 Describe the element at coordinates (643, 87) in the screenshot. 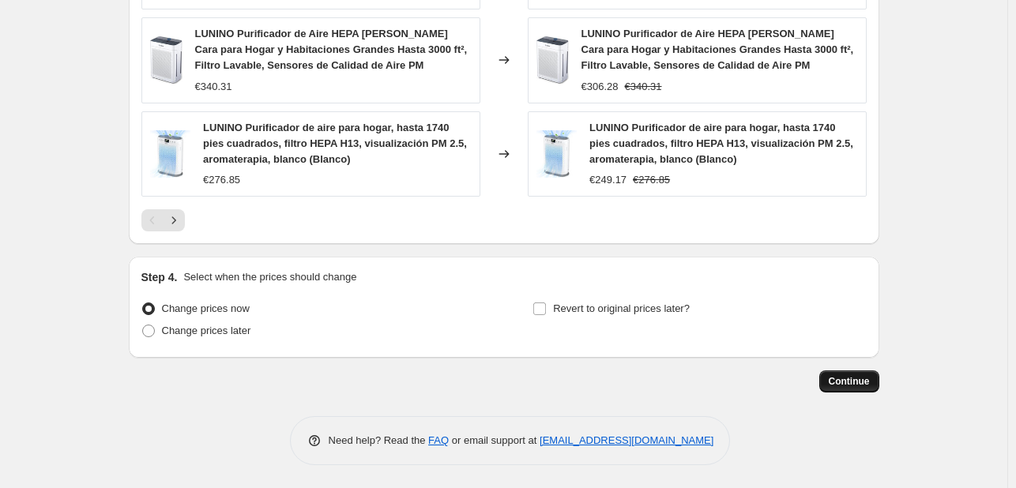

I see `strike: €340.31` at that location.